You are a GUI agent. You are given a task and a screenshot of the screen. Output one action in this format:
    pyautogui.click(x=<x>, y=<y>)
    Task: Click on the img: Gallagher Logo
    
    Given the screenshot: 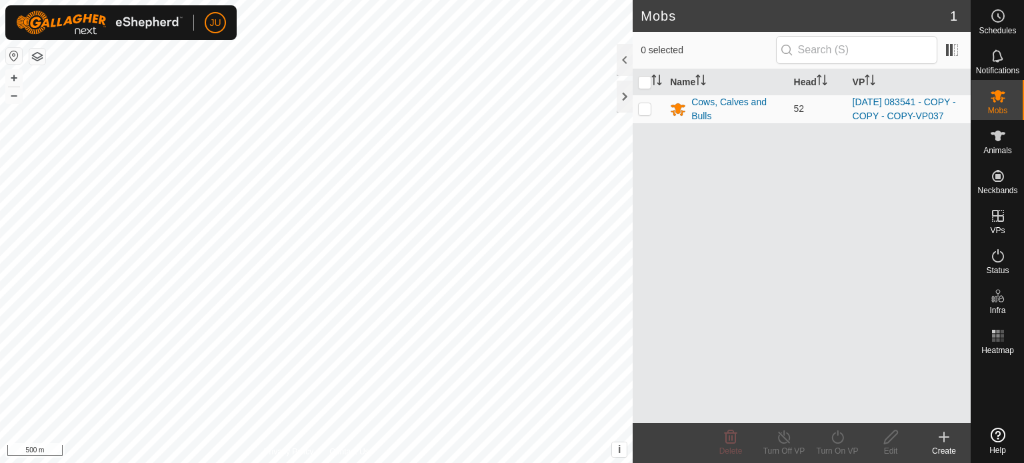 What is the action you would take?
    pyautogui.click(x=99, y=23)
    